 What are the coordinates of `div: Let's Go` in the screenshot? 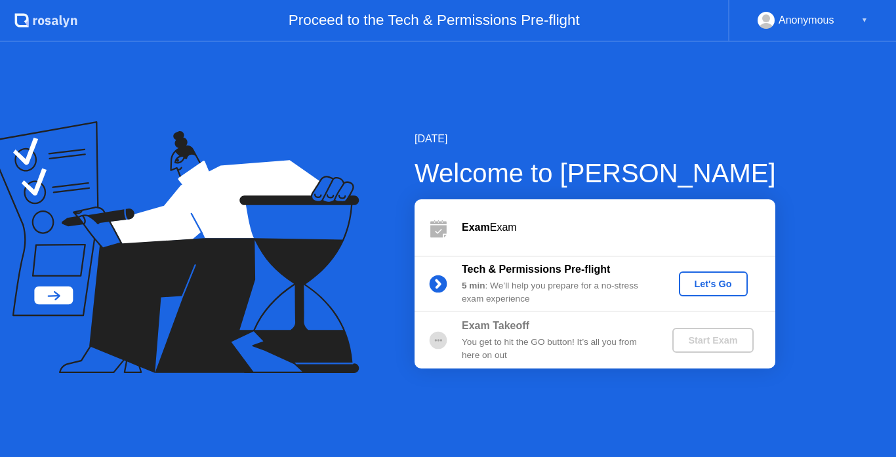 It's located at (713, 284).